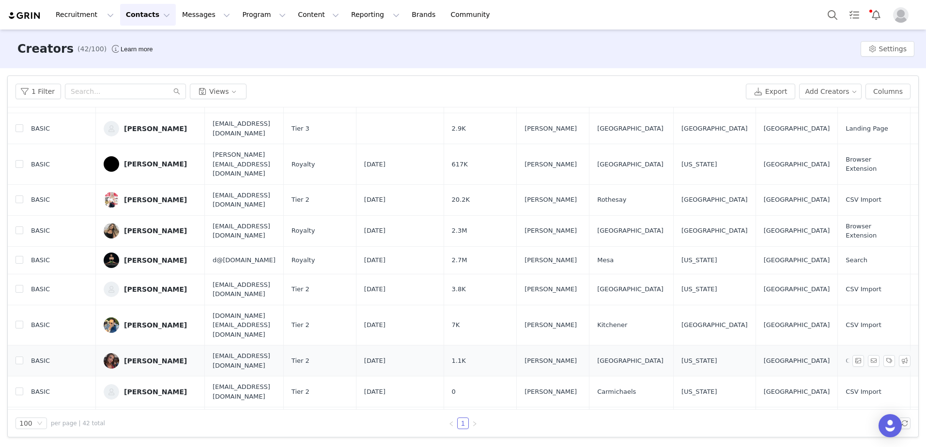 The image size is (926, 447). I want to click on button: Search, so click(832, 15).